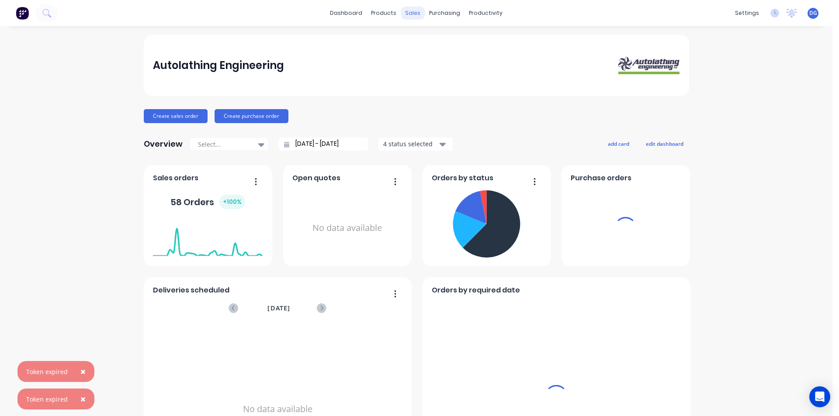  I want to click on div: products, so click(384, 13).